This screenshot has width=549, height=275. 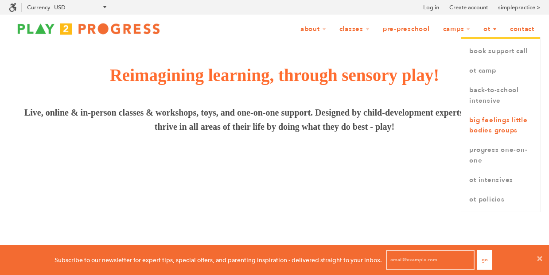 What do you see at coordinates (275, 120) in the screenshot?
I see `span: Live, online & in-person classes & workshops, toys, and one-on-one support. Designed by child-dev...` at bounding box center [275, 120].